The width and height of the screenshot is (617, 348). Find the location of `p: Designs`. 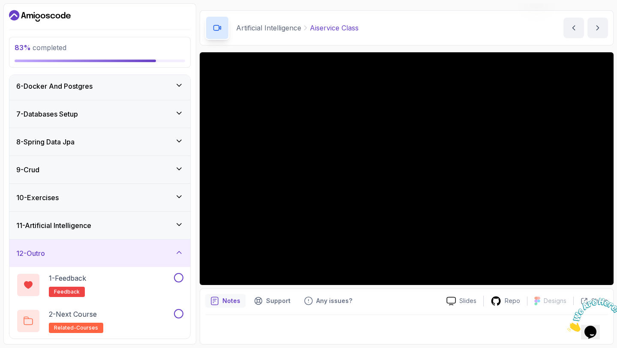

p: Designs is located at coordinates (555, 301).